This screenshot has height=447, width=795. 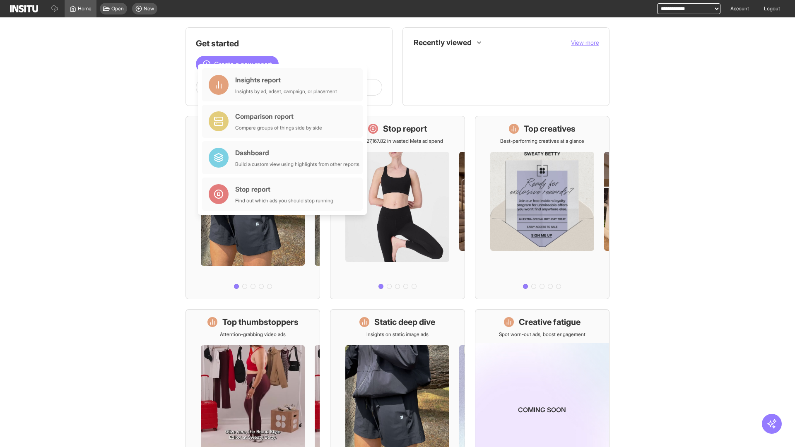 What do you see at coordinates (397, 207) in the screenshot?
I see `a: Stop reportSave £27,167.82 in wasted Meta ad spend` at bounding box center [397, 207].